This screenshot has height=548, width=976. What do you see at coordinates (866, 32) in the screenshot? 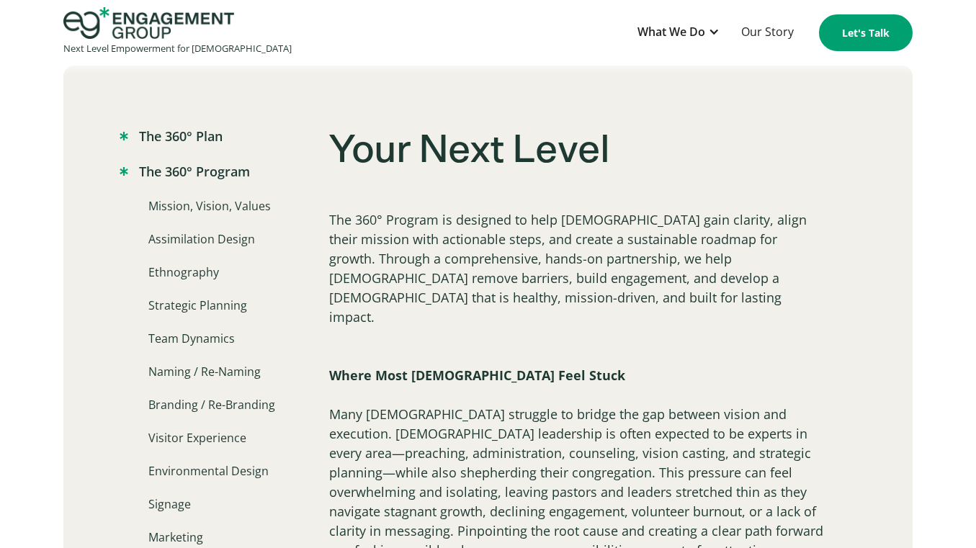
I see `a: Let's Talk` at bounding box center [866, 32].